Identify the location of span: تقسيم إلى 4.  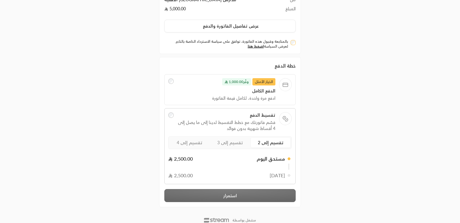
(189, 142).